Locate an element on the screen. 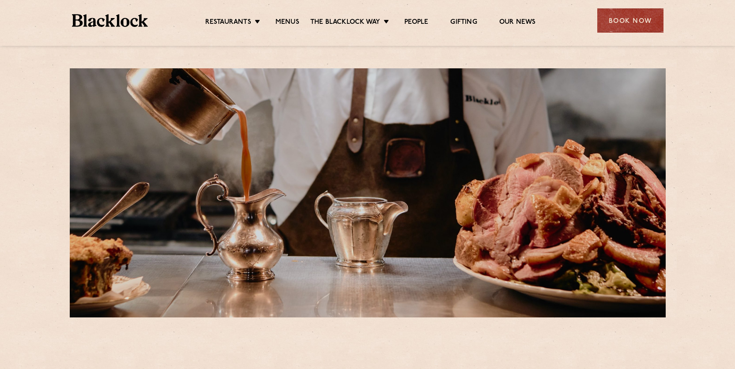 The width and height of the screenshot is (735, 369). a: Gifting is located at coordinates (463, 23).